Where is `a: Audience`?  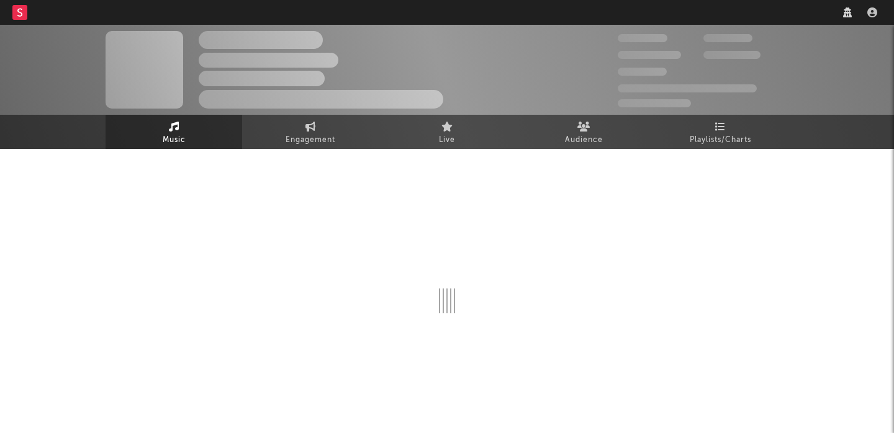
a: Audience is located at coordinates (583, 132).